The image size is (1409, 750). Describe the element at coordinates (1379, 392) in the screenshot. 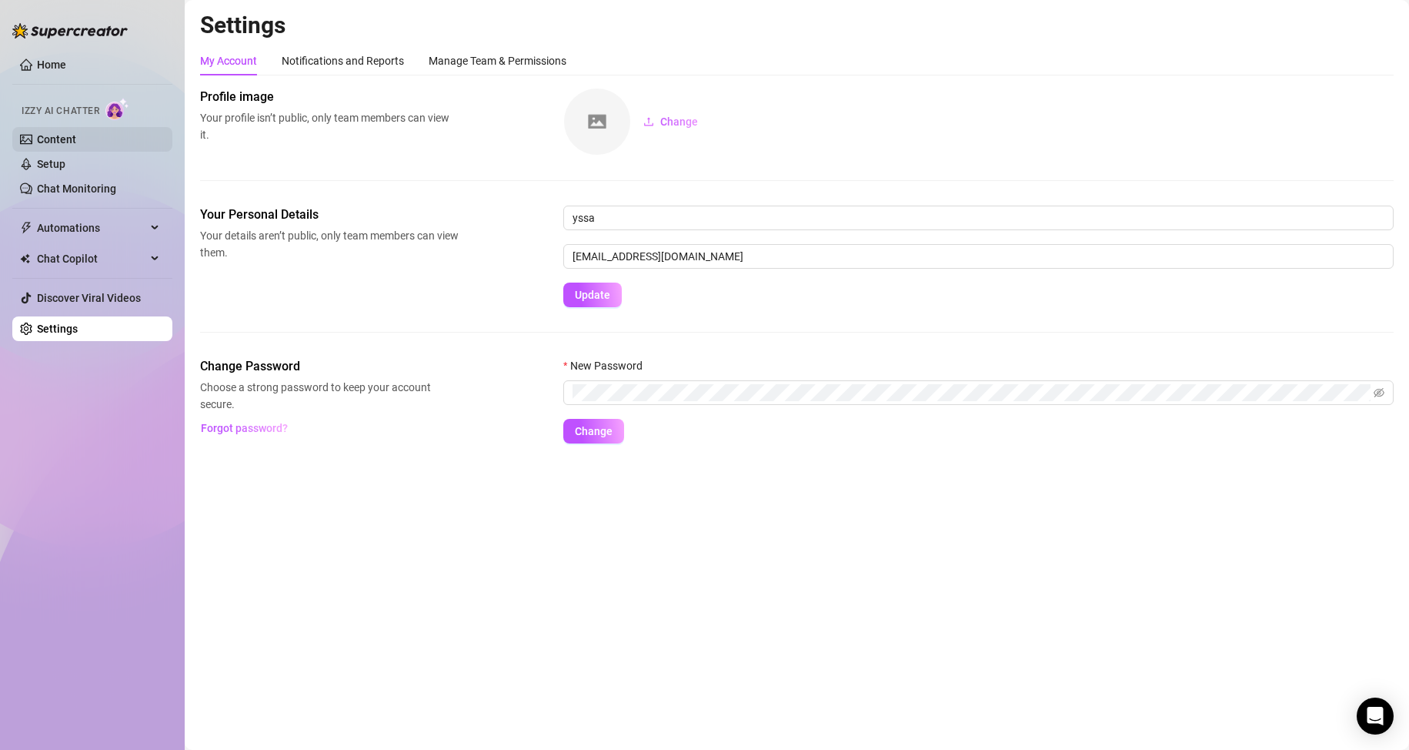

I see `span: eye-invisible` at that location.